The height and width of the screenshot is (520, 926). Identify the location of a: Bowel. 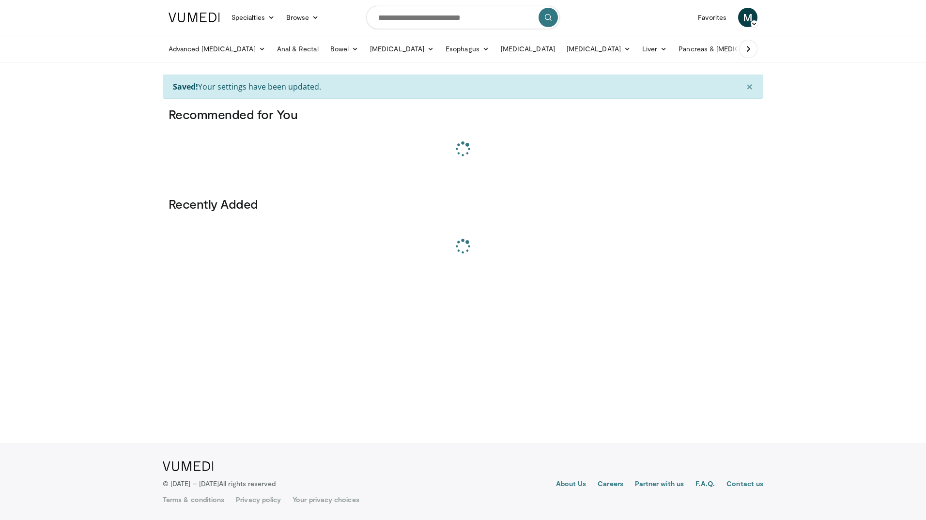
(344, 49).